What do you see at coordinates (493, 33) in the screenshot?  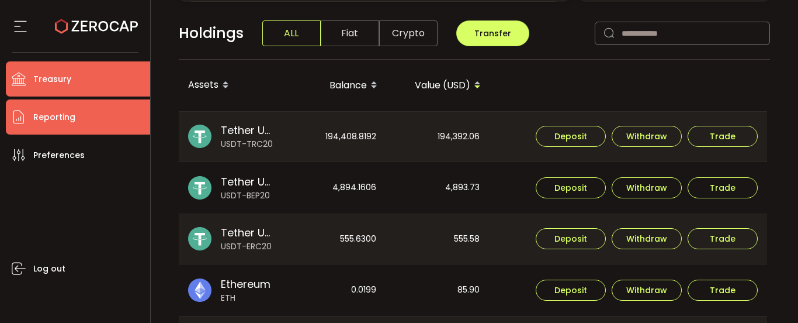 I see `span: Transfer` at bounding box center [493, 33].